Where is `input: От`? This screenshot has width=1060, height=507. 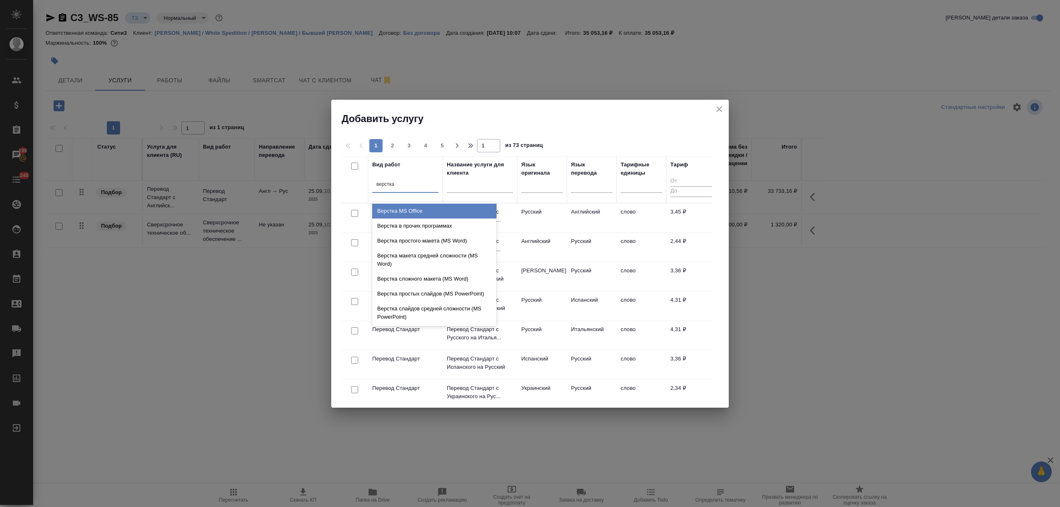
input: От is located at coordinates (691, 181).